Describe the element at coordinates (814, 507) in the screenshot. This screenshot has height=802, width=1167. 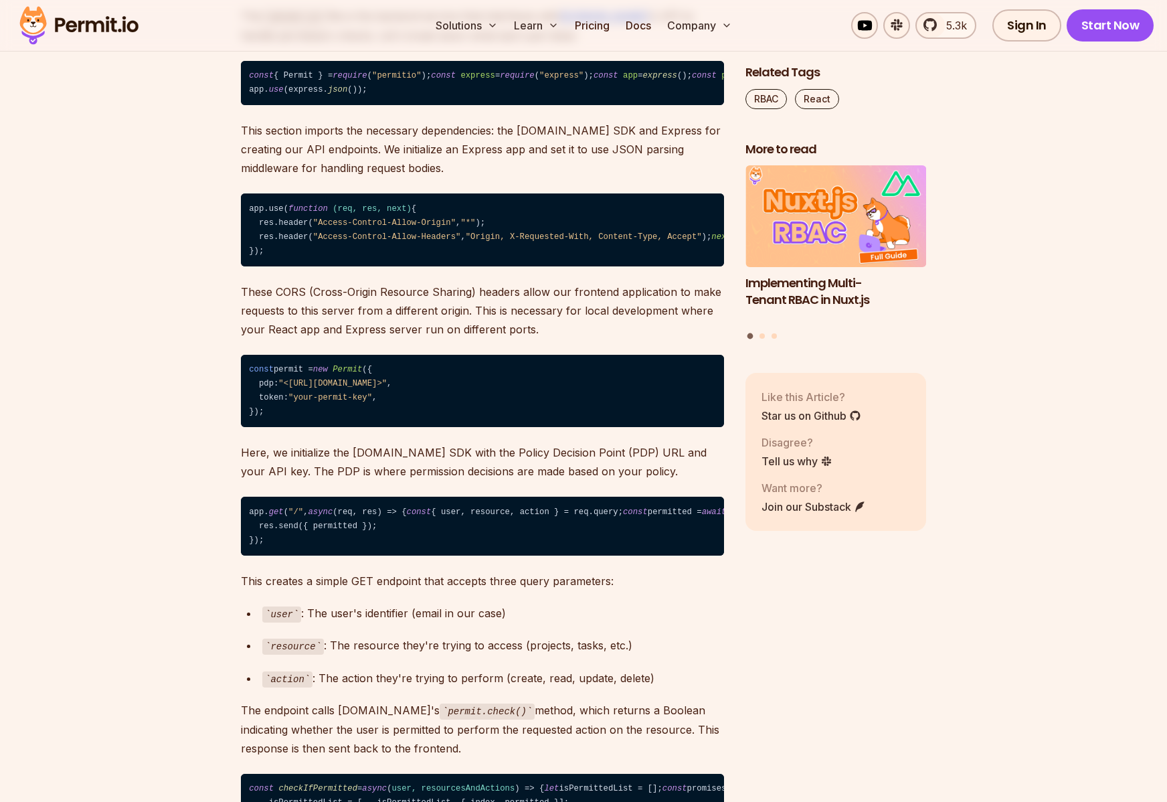
I see `a: Join our Substack` at that location.